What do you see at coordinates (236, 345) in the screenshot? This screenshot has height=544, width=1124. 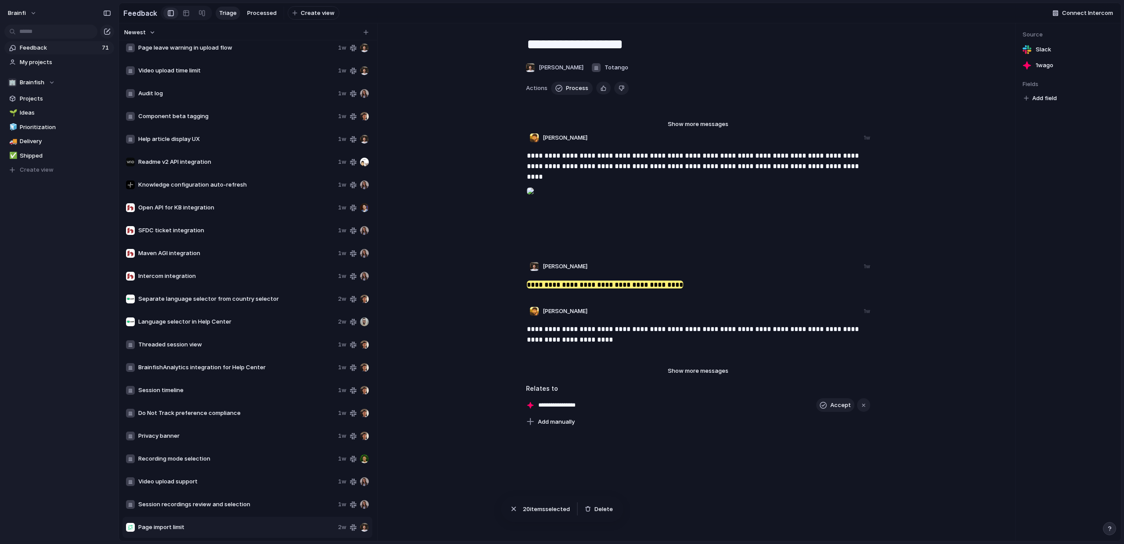 I see `span: Threaded session view` at bounding box center [236, 345].